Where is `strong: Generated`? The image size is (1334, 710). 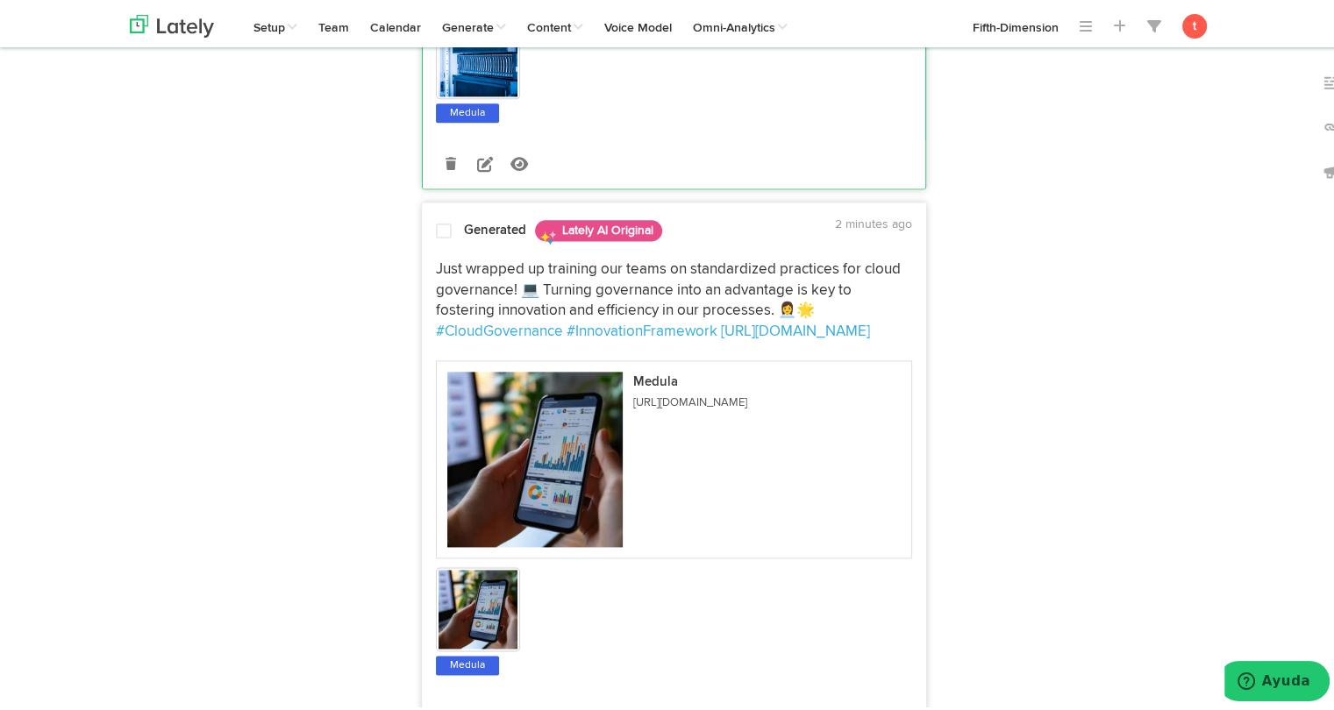
strong: Generated is located at coordinates (495, 226).